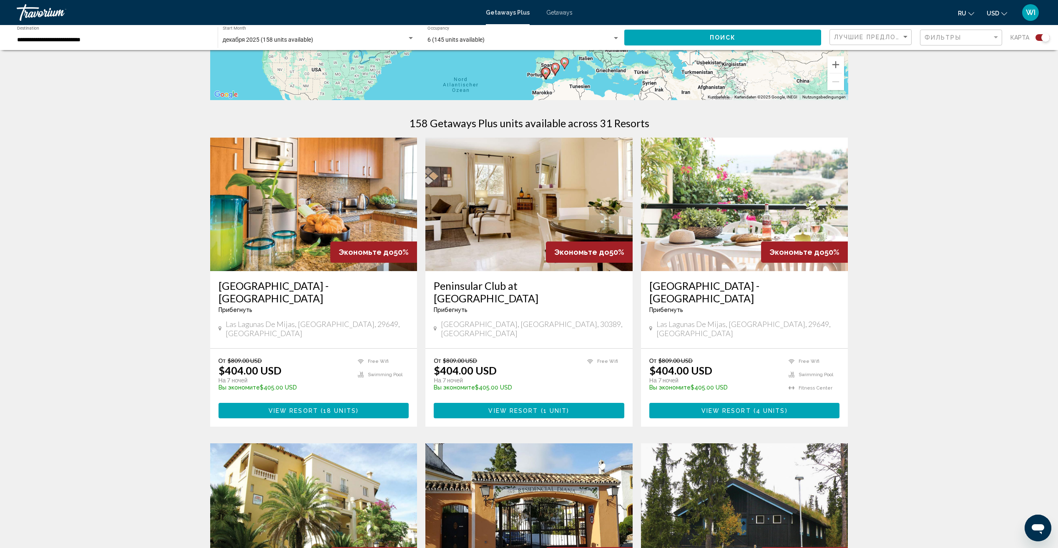  I want to click on img: ii_mde1.jpg, so click(314, 204).